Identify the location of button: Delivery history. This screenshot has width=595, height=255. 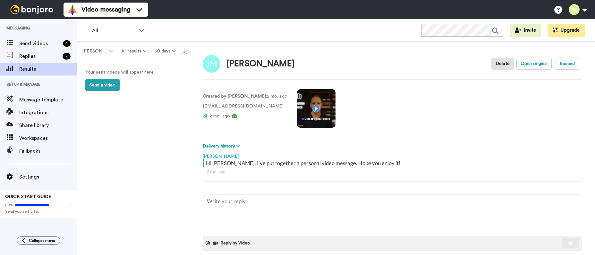
(222, 146).